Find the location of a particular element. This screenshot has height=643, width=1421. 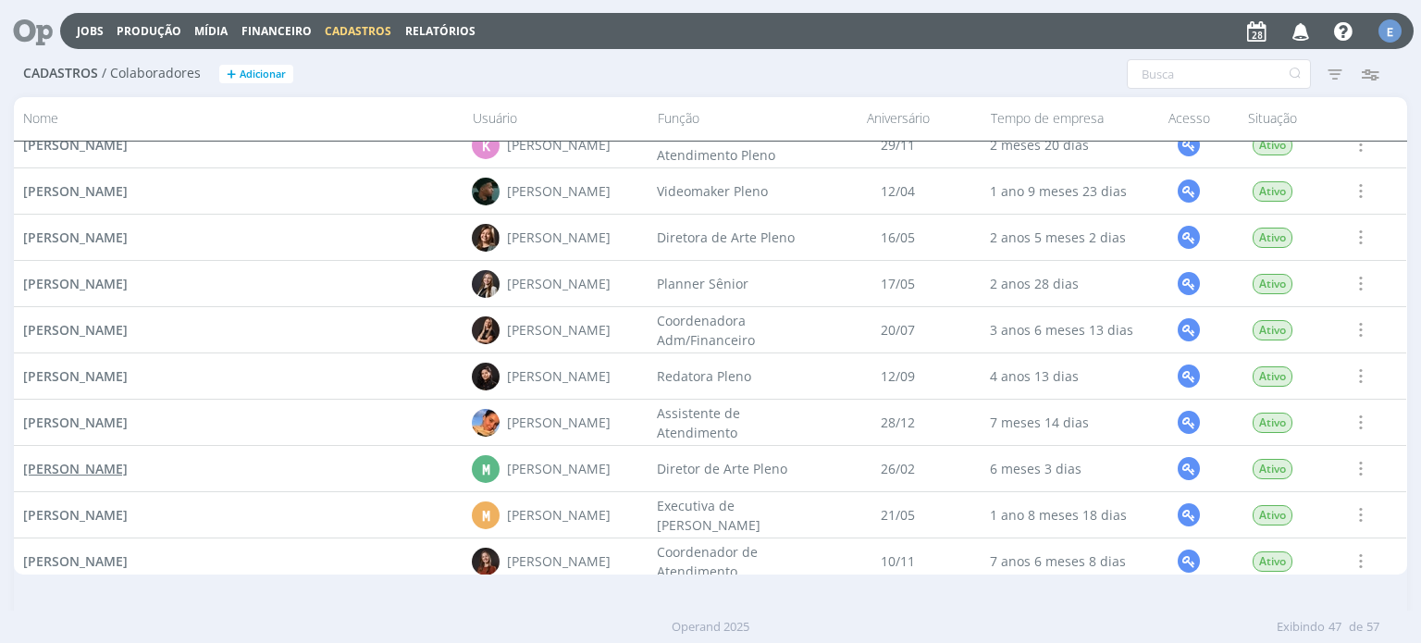

div: Aniversário is located at coordinates (898, 118).